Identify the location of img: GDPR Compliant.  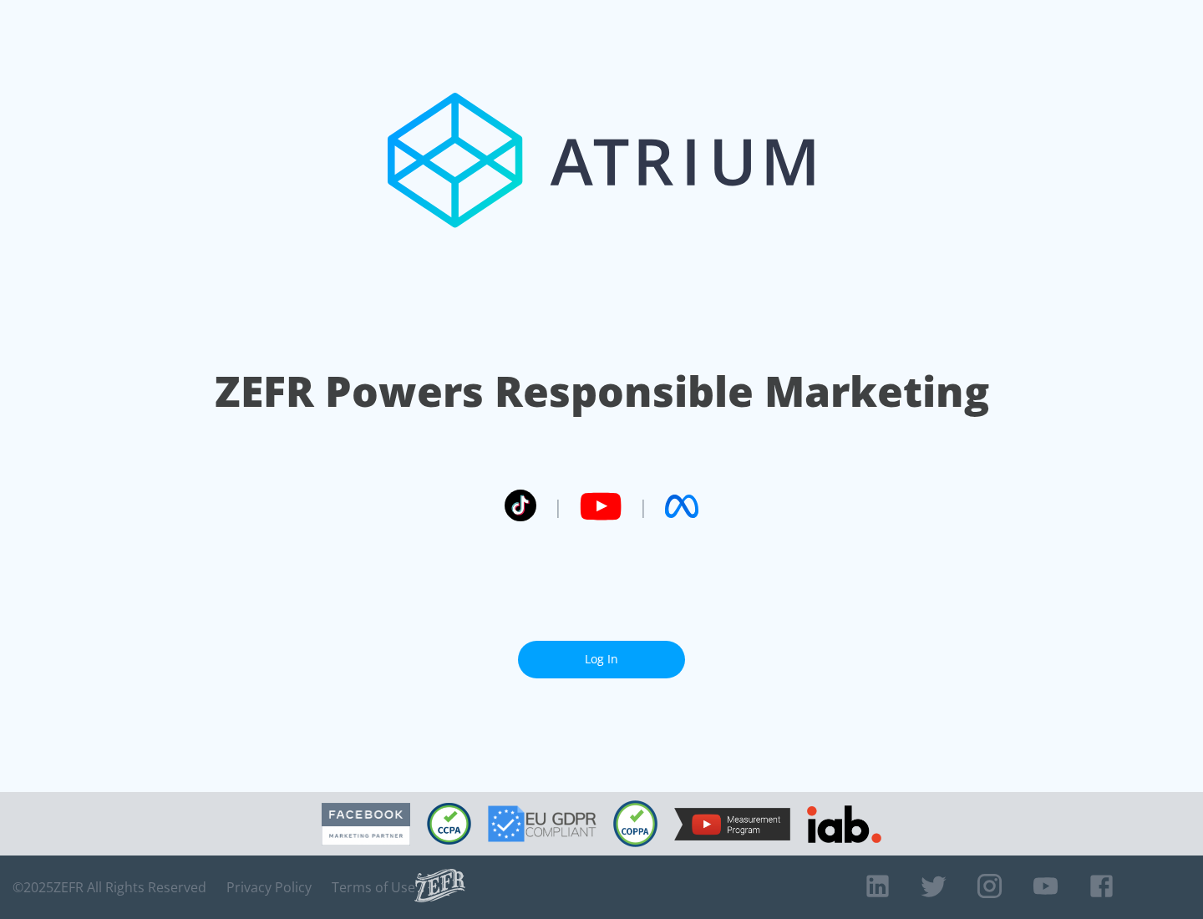
(542, 823).